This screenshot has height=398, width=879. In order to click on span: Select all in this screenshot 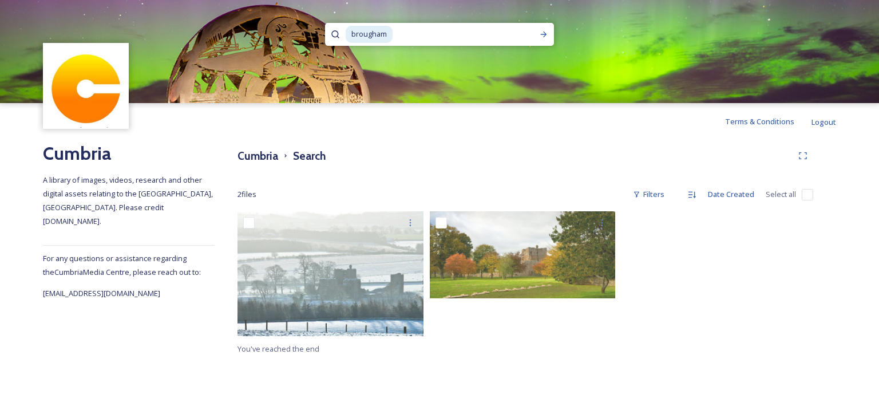, I will do `click(780, 194)`.